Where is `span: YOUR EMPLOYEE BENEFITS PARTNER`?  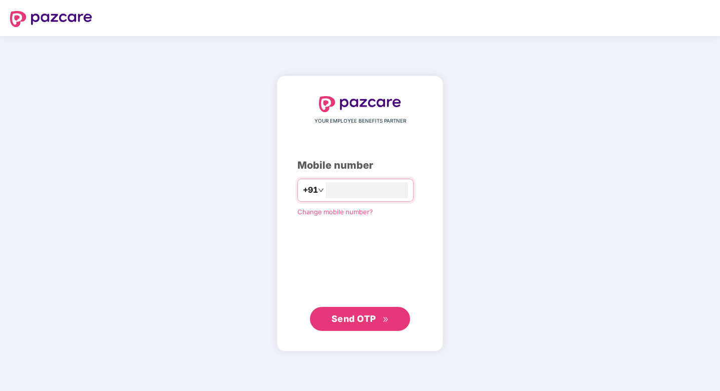
span: YOUR EMPLOYEE BENEFITS PARTNER is located at coordinates (360, 121).